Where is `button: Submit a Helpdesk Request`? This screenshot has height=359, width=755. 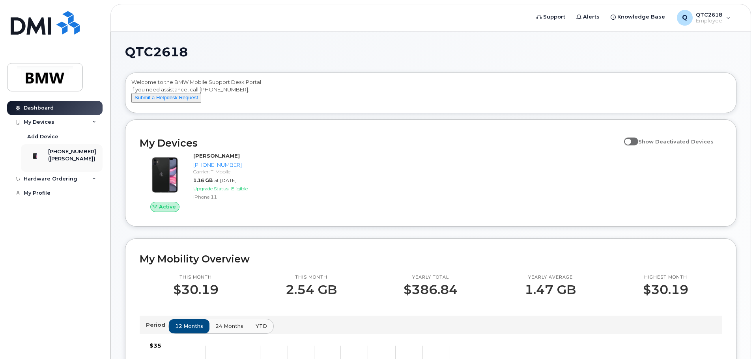
button: Submit a Helpdesk Request is located at coordinates (166, 98).